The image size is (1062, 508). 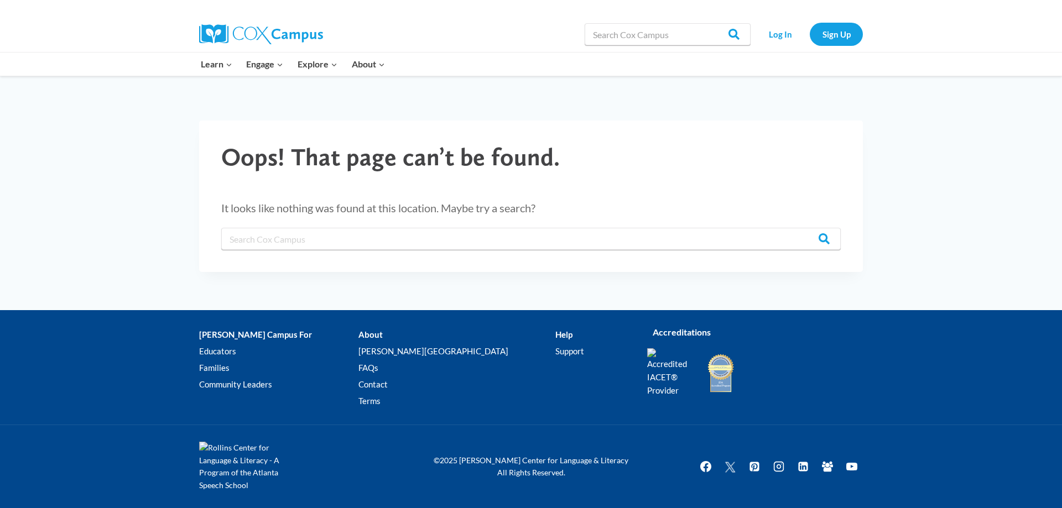 I want to click on a: Linkedin, so click(x=803, y=467).